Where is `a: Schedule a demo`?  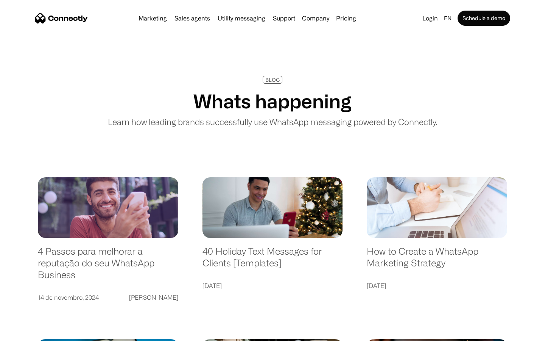
a: Schedule a demo is located at coordinates (484, 18).